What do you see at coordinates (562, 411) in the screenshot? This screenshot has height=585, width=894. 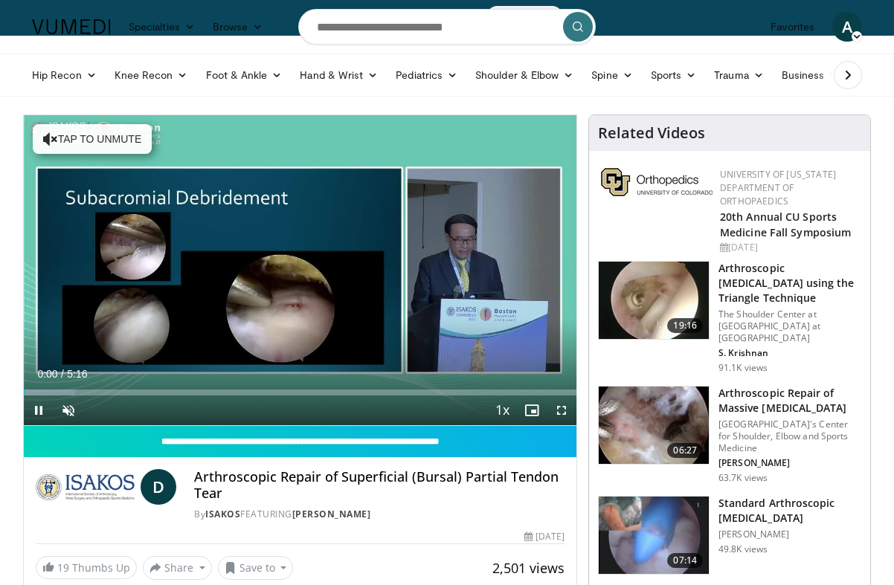 I see `button: Fullscreen` at bounding box center [562, 411].